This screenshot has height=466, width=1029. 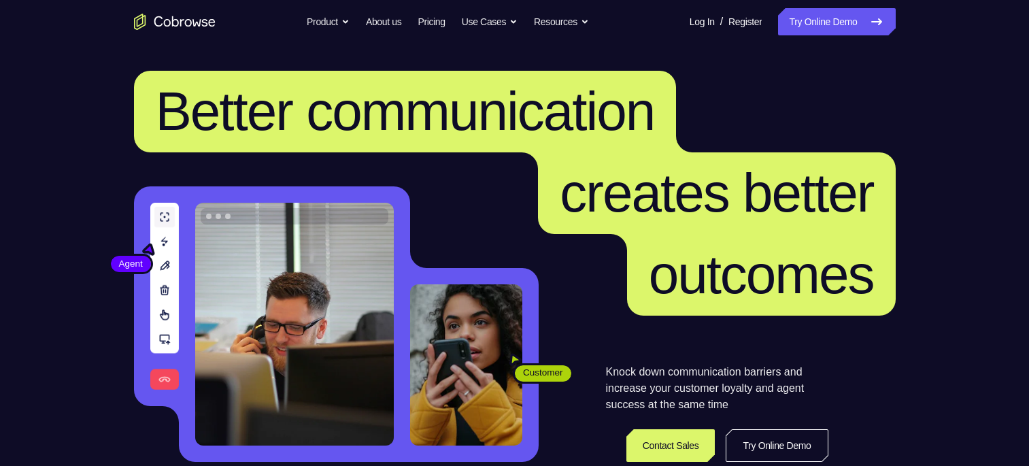 I want to click on img: A customer support agent talking on the phone, so click(x=294, y=324).